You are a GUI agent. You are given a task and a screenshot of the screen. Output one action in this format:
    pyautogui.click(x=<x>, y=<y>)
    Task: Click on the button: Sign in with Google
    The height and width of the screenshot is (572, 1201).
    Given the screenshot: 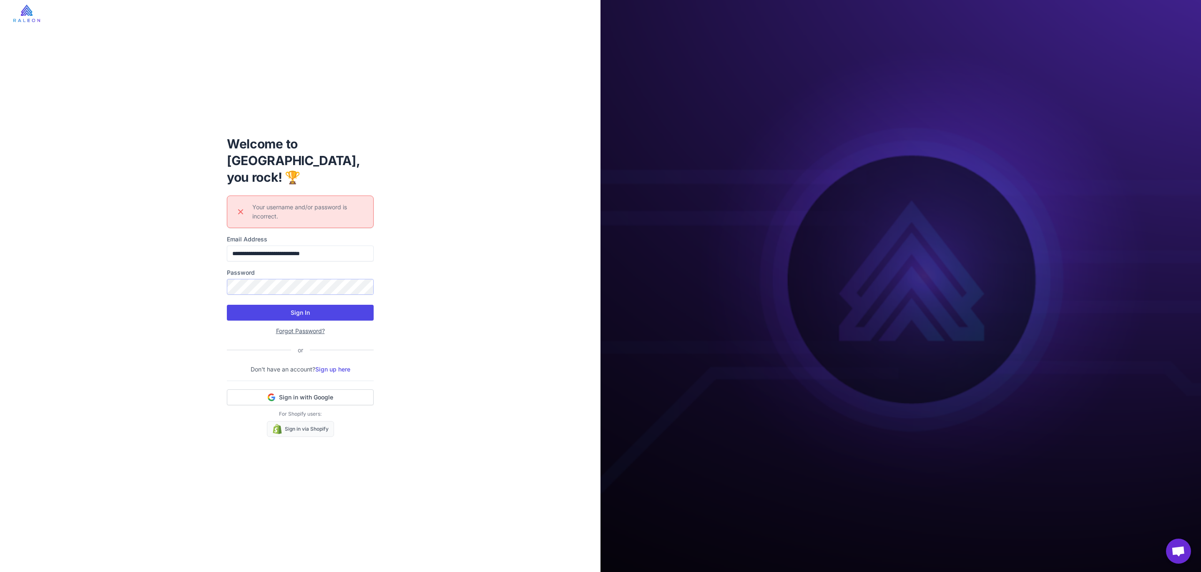 What is the action you would take?
    pyautogui.click(x=300, y=398)
    